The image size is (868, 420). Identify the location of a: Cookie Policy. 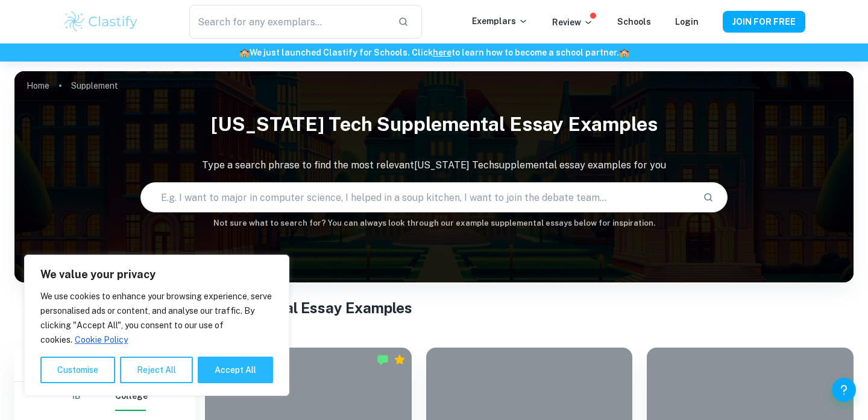
(101, 340).